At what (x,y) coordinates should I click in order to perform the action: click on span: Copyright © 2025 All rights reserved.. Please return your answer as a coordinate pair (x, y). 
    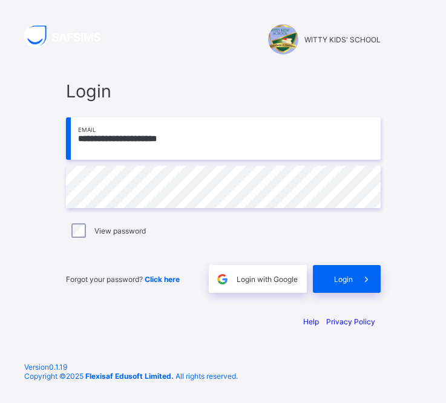
    Looking at the image, I should click on (131, 376).